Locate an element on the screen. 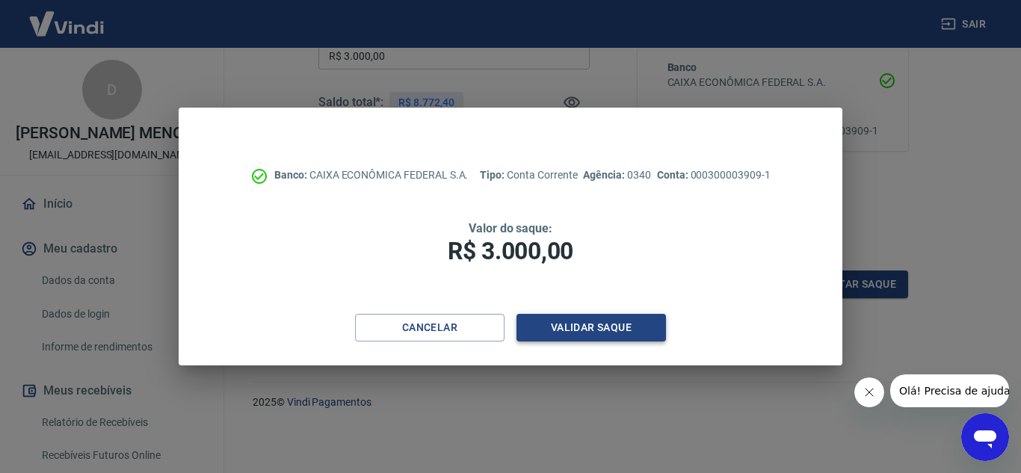 The height and width of the screenshot is (473, 1021). span: Valor do saque: is located at coordinates (510, 228).